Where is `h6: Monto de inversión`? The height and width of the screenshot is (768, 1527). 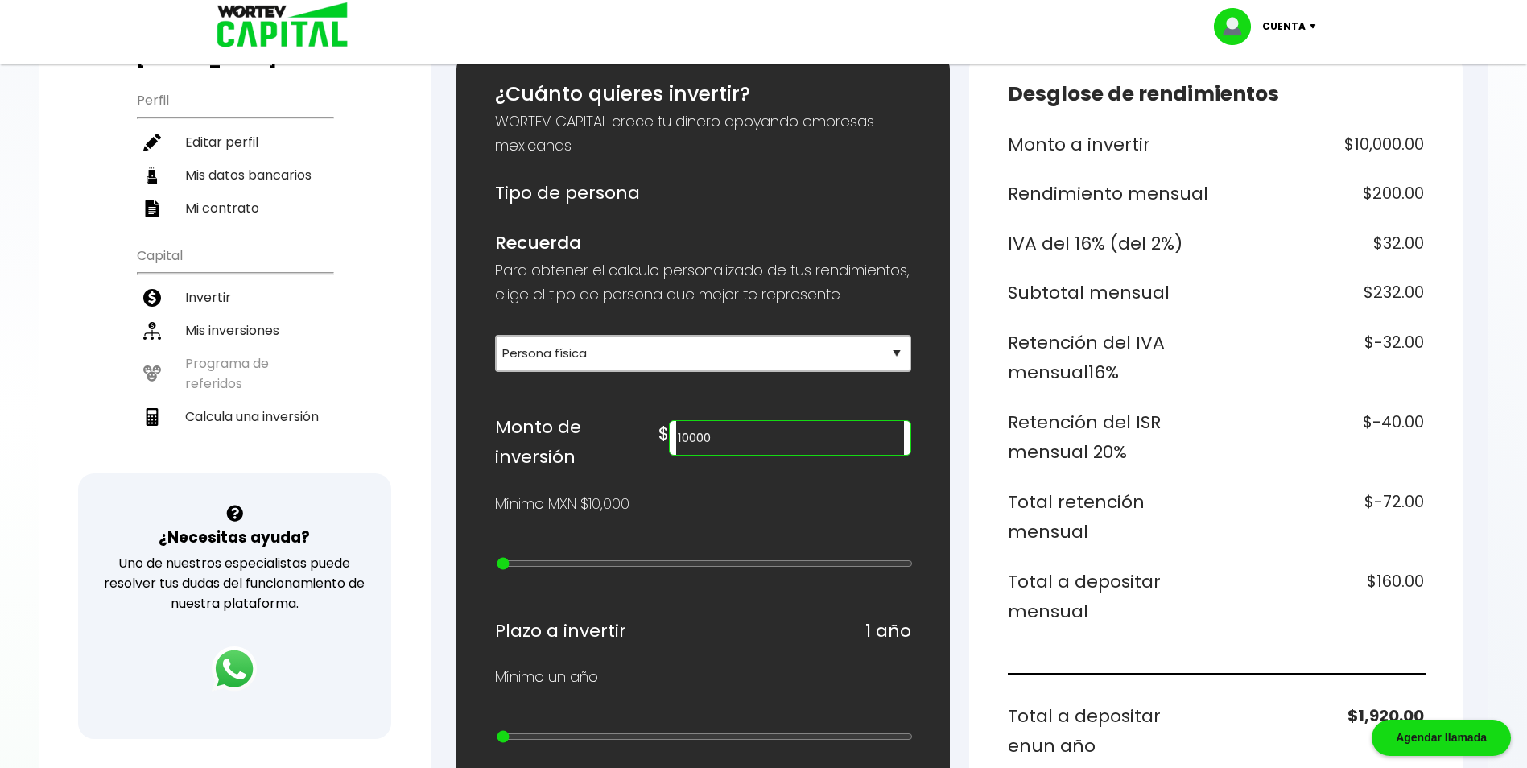 h6: Monto de inversión is located at coordinates (577, 442).